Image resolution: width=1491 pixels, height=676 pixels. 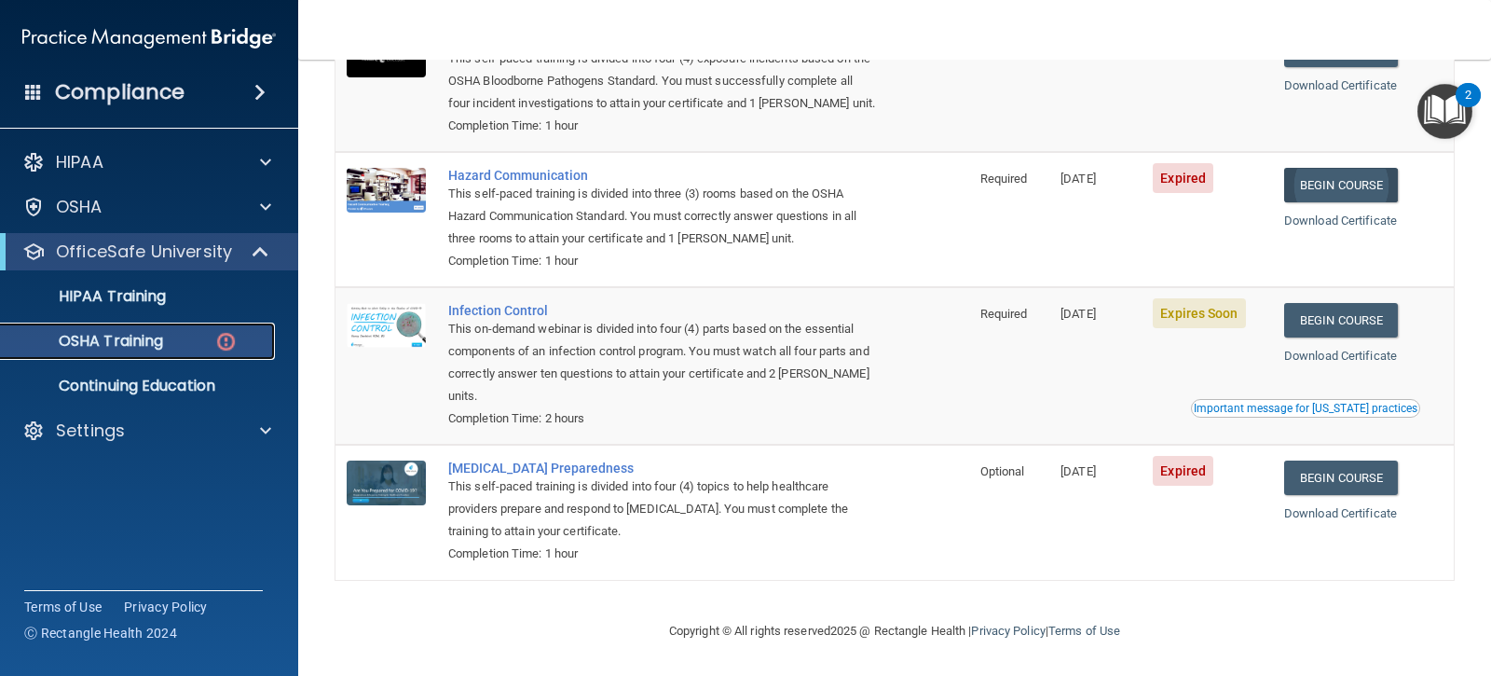 I want to click on p: HIPAA Training, so click(x=89, y=296).